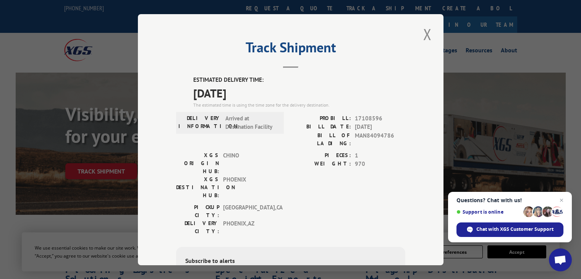 Image resolution: width=581 pixels, height=279 pixels. Describe the element at coordinates (380, 155) in the screenshot. I see `span: 1` at that location.